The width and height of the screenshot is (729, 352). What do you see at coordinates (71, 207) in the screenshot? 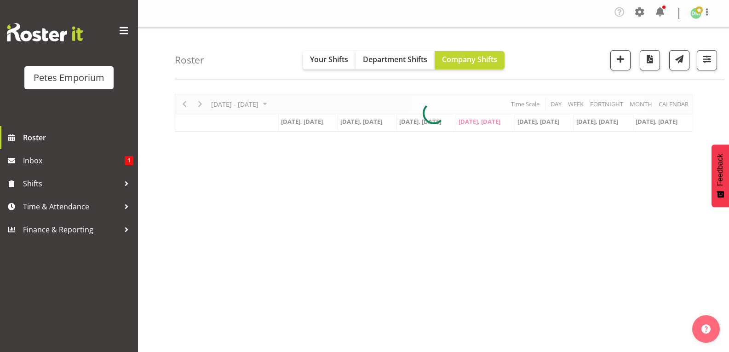
I see `span: Time & Attendance` at bounding box center [71, 207].